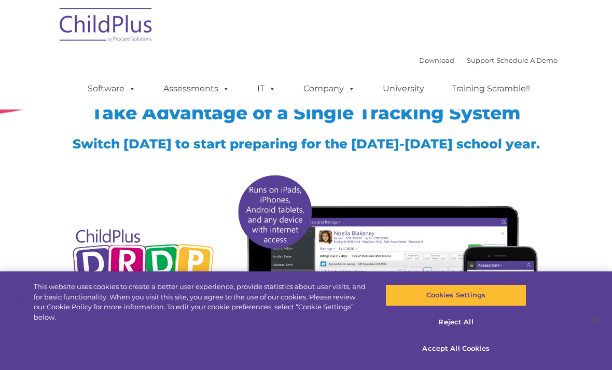 Image resolution: width=612 pixels, height=370 pixels. What do you see at coordinates (480, 60) in the screenshot?
I see `a: Support` at bounding box center [480, 60].